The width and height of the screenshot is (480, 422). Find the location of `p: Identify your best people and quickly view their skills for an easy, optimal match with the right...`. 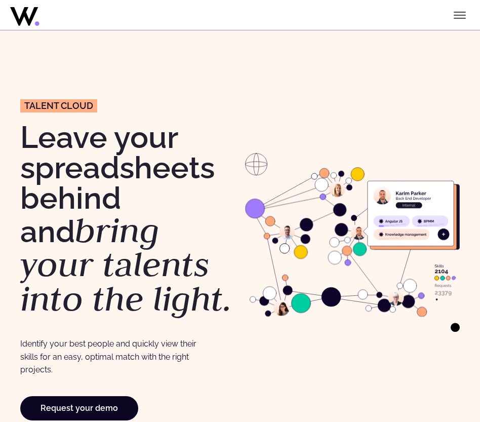

p: Identify your best people and quickly view their skills for an easy, optimal match with the right... is located at coordinates (117, 356).